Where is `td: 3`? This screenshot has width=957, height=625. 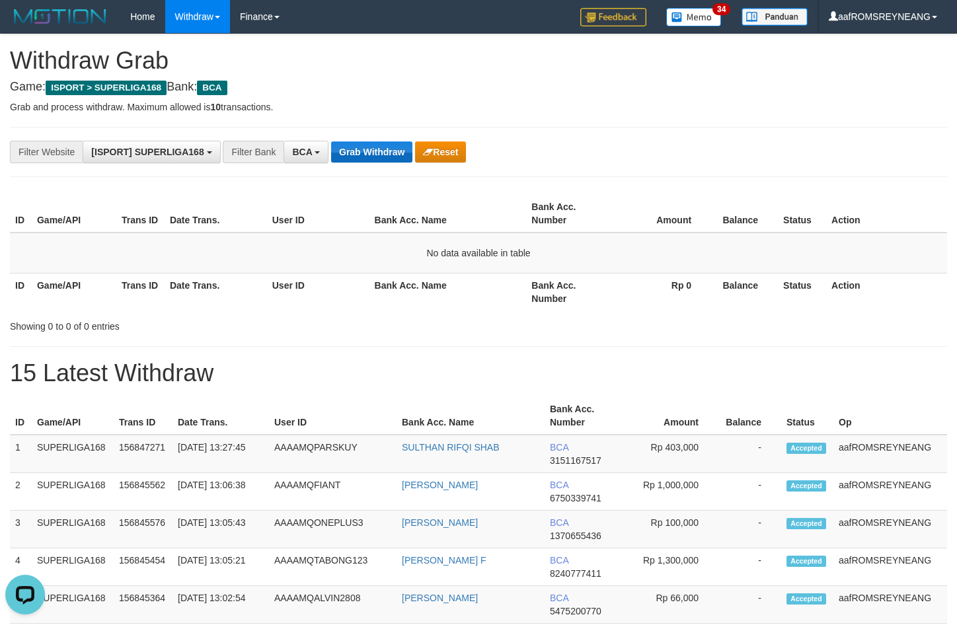 td: 3 is located at coordinates (20, 530).